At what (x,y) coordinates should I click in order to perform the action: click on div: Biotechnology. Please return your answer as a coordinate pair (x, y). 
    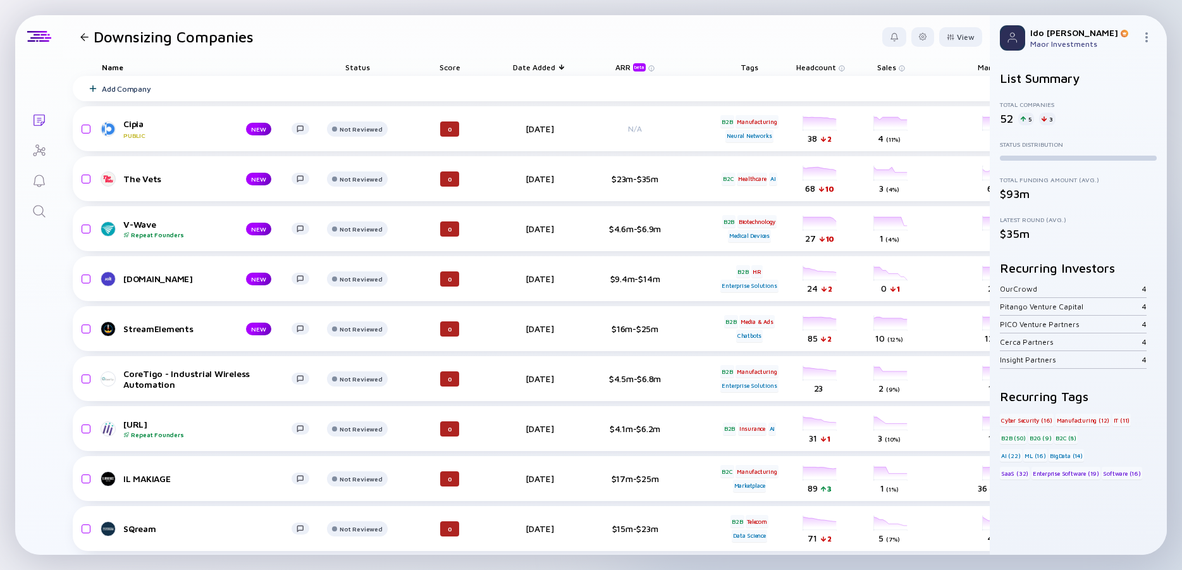
    Looking at the image, I should click on (757, 221).